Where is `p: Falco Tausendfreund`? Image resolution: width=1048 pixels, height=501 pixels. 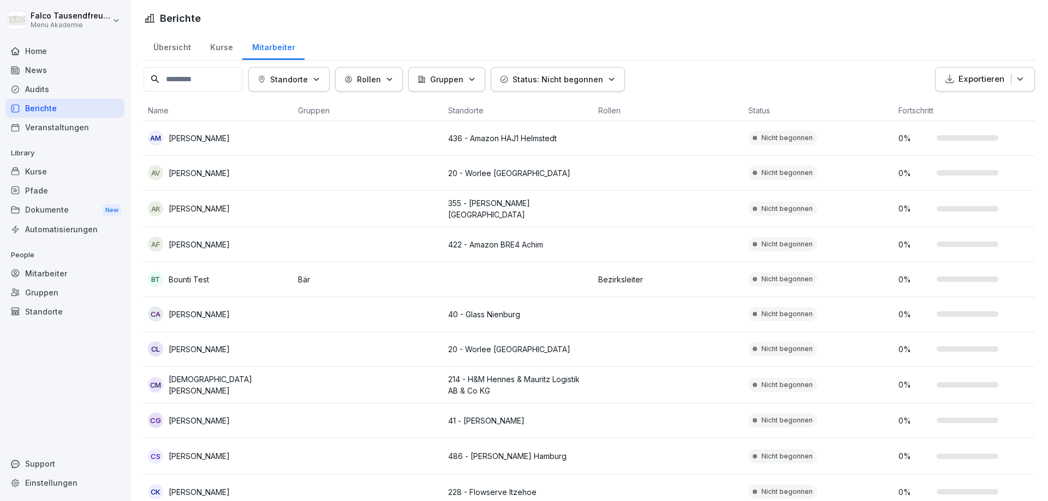
p: Falco Tausendfreund is located at coordinates (70, 16).